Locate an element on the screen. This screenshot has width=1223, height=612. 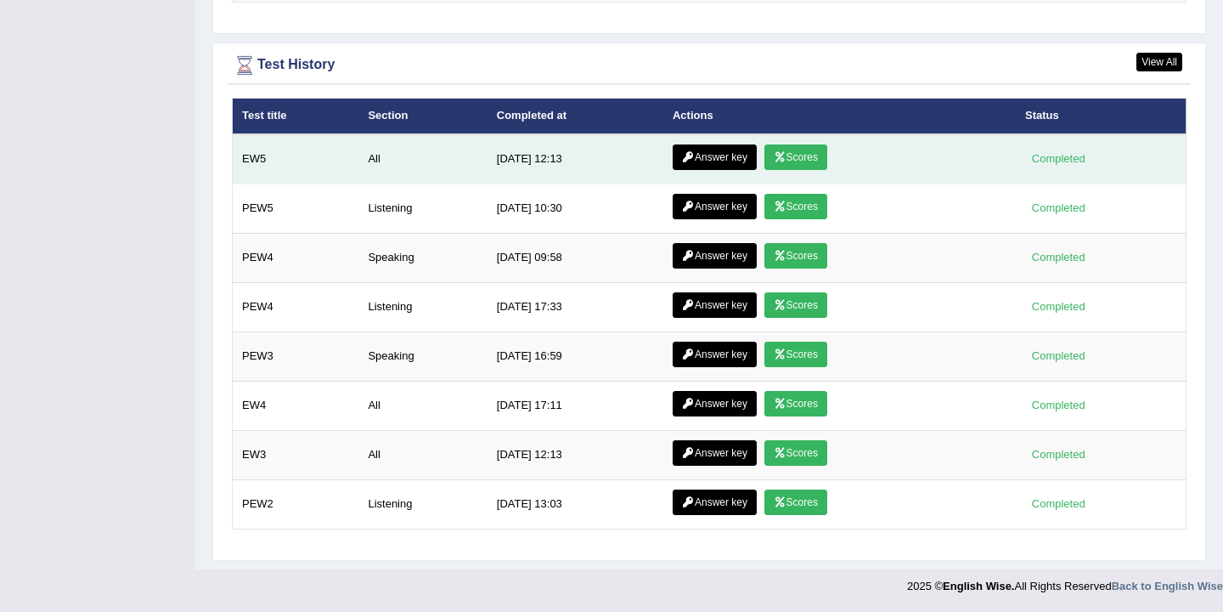
td: PEW5 is located at coordinates (296, 208).